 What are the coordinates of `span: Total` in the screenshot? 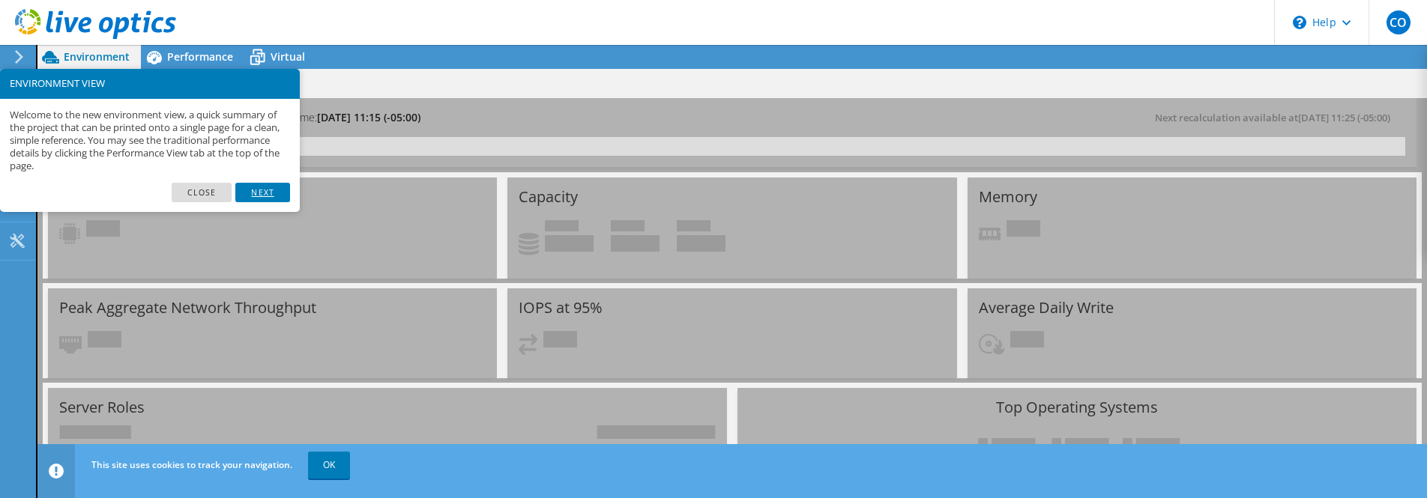 It's located at (693, 228).